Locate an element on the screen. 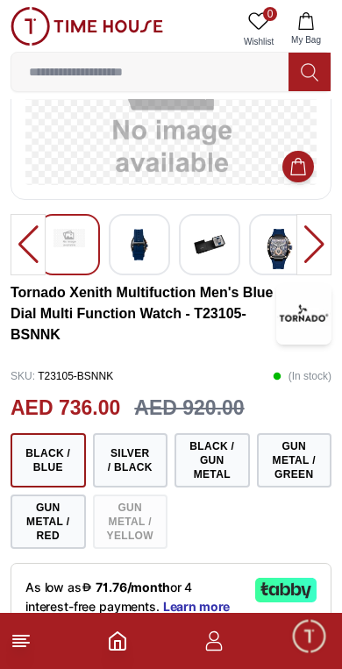 The width and height of the screenshot is (342, 669). h3: Tornado Xenith Multifuction Men's Blue Dial Multi Function Watch - T23105-BSNNK is located at coordinates (143, 314).